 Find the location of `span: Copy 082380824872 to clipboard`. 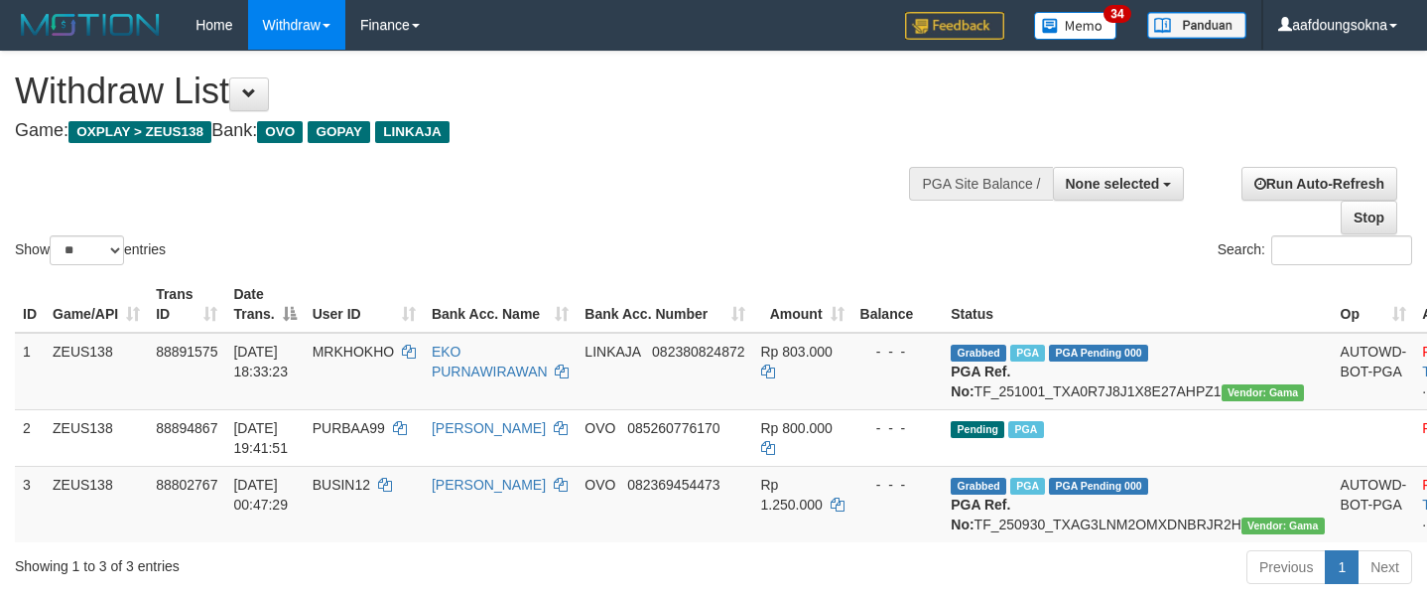

span: Copy 082380824872 to clipboard is located at coordinates (698, 351).